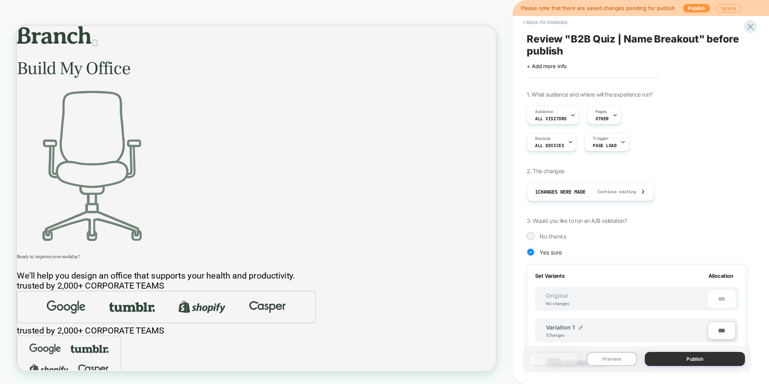 The image size is (769, 384). Describe the element at coordinates (545, 171) in the screenshot. I see `span: 2. The changes` at that location.